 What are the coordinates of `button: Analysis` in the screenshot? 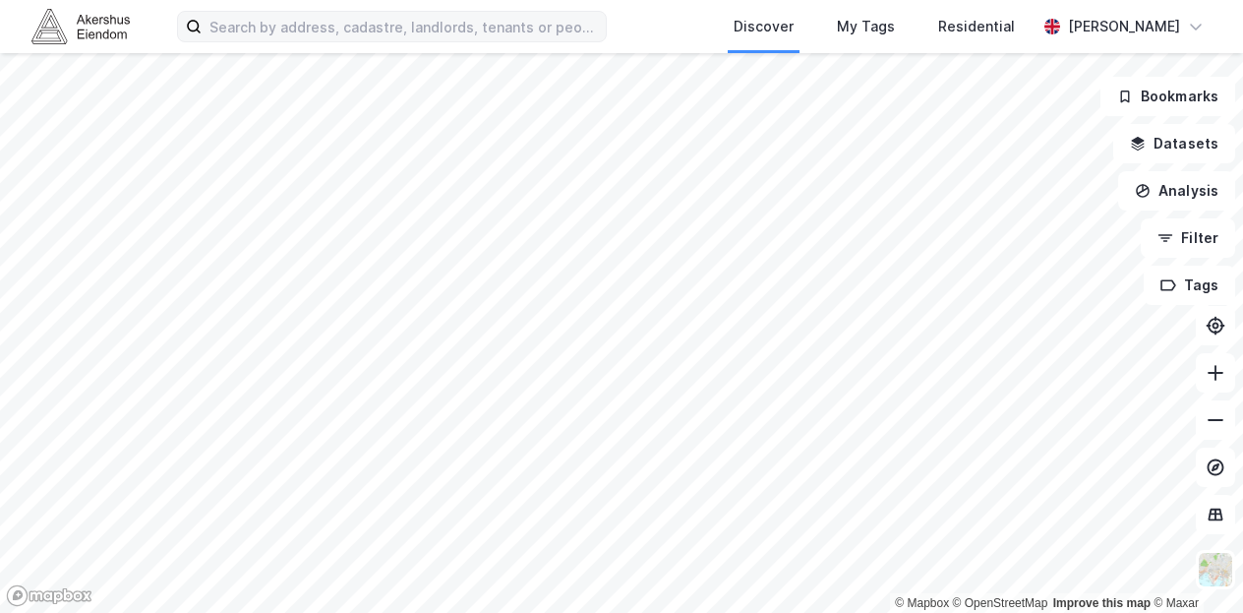 It's located at (1176, 191).